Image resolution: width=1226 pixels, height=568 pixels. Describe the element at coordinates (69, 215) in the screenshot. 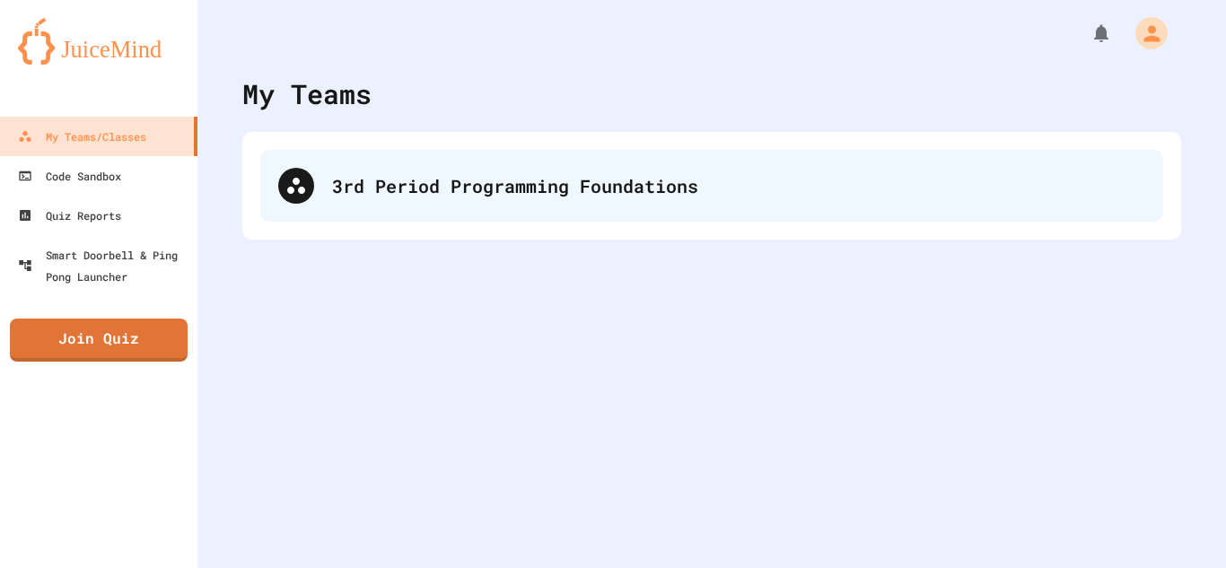

I see `div: Quiz Reports` at that location.